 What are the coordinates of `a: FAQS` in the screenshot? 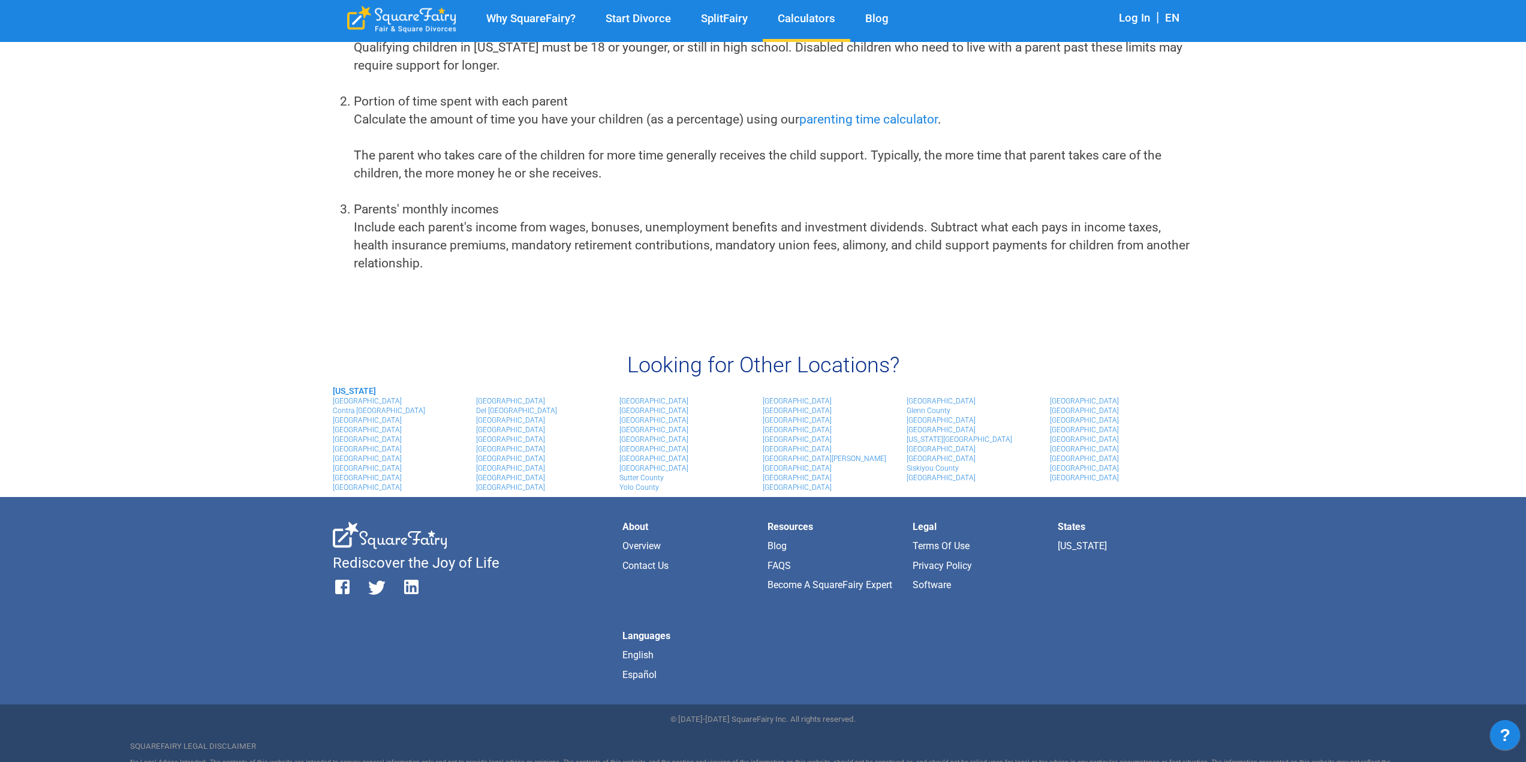 It's located at (779, 565).